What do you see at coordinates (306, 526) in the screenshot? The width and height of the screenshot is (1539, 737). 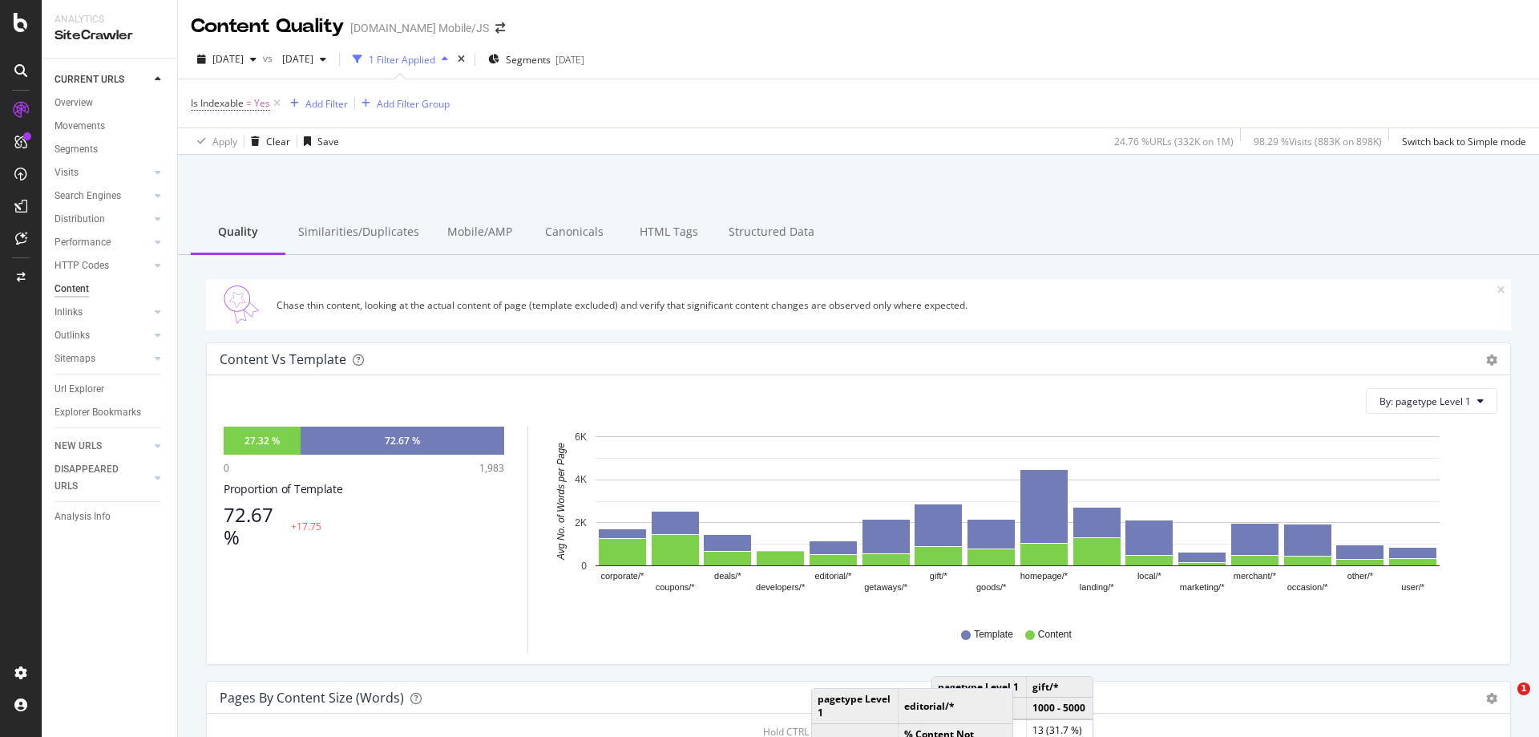 I see `div: +17.75` at bounding box center [306, 526].